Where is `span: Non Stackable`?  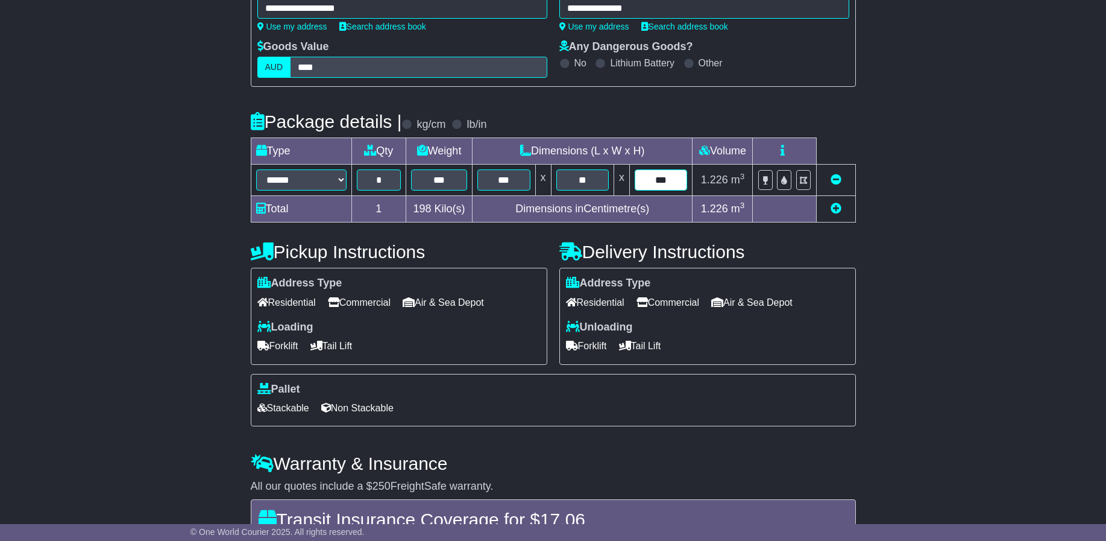
span: Non Stackable is located at coordinates (357, 407).